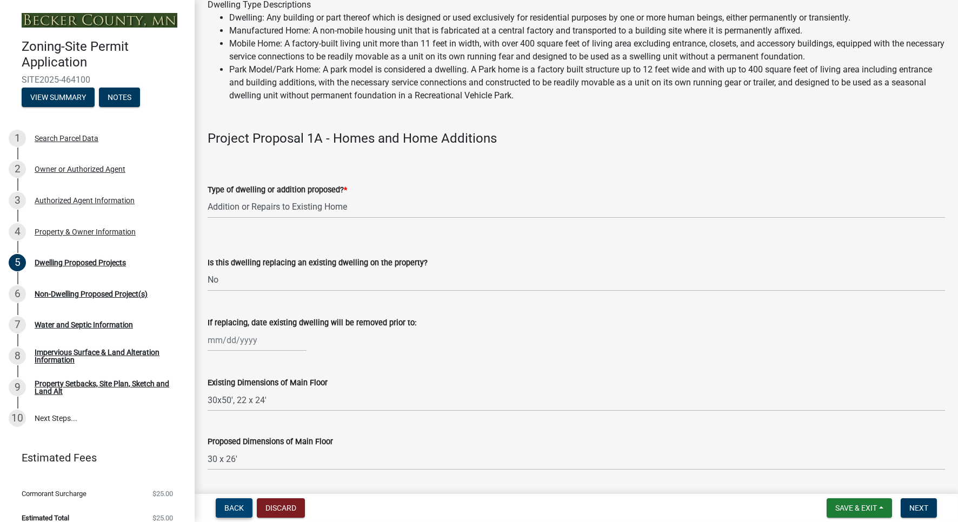 This screenshot has height=522, width=958. What do you see at coordinates (587, 83) in the screenshot?
I see `li: Park Model/Park Home: A park model is considered a dwelling. A Park home is a factory built struc...` at bounding box center [587, 83].